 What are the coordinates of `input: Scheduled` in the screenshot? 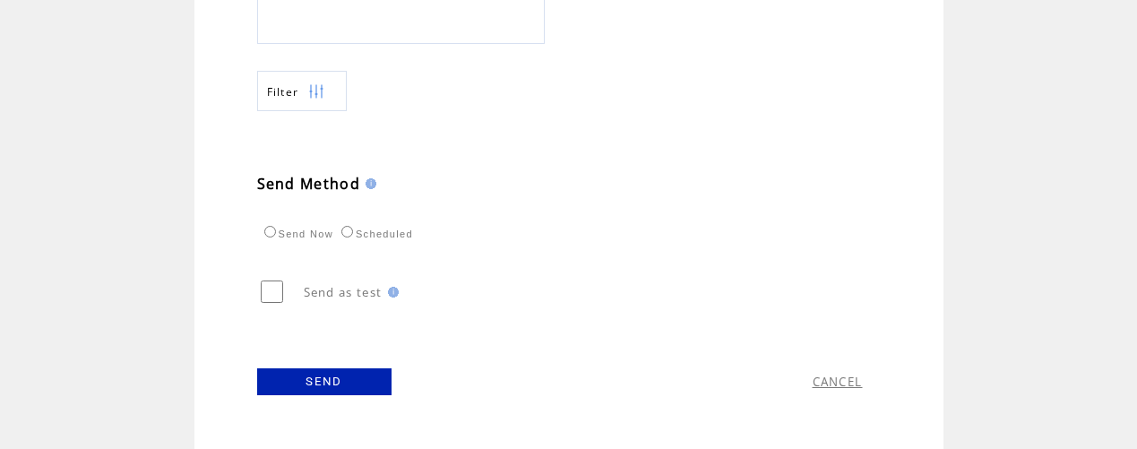 It's located at (347, 231).